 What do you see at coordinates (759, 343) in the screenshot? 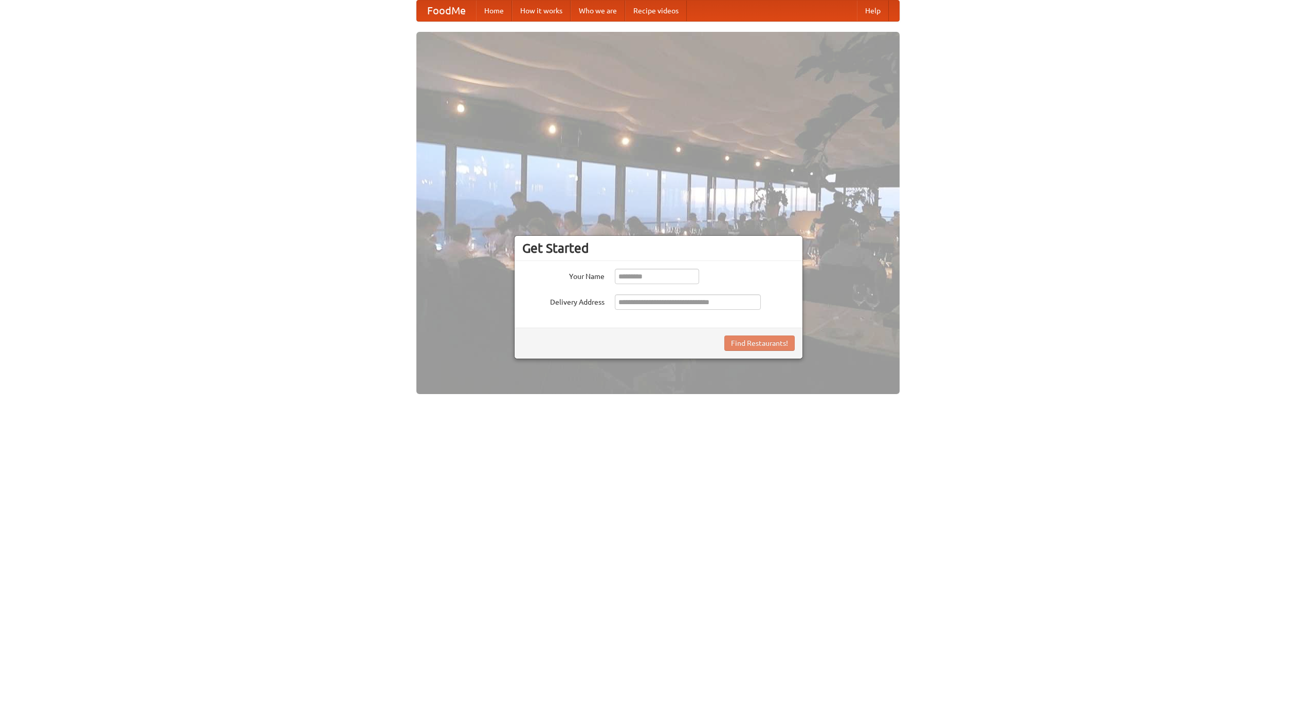
I see `button: Find Restaurants!` at bounding box center [759, 343].